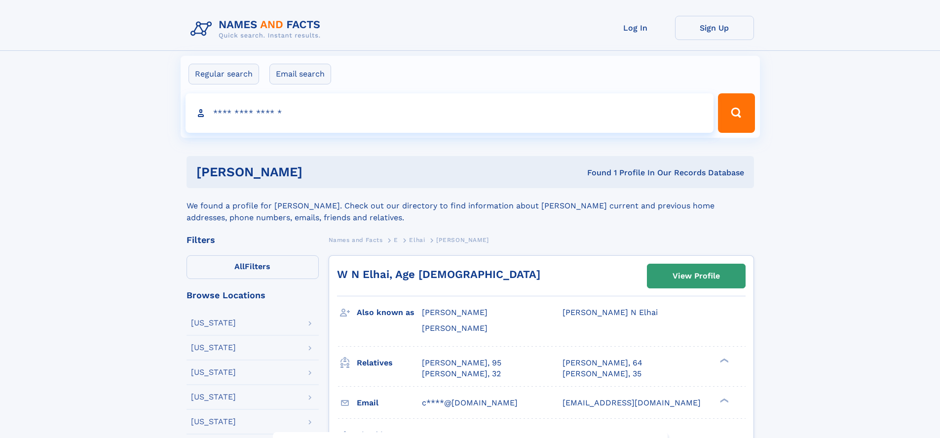 This screenshot has height=438, width=940. What do you see at coordinates (736, 113) in the screenshot?
I see `button: Search Button` at bounding box center [736, 113].